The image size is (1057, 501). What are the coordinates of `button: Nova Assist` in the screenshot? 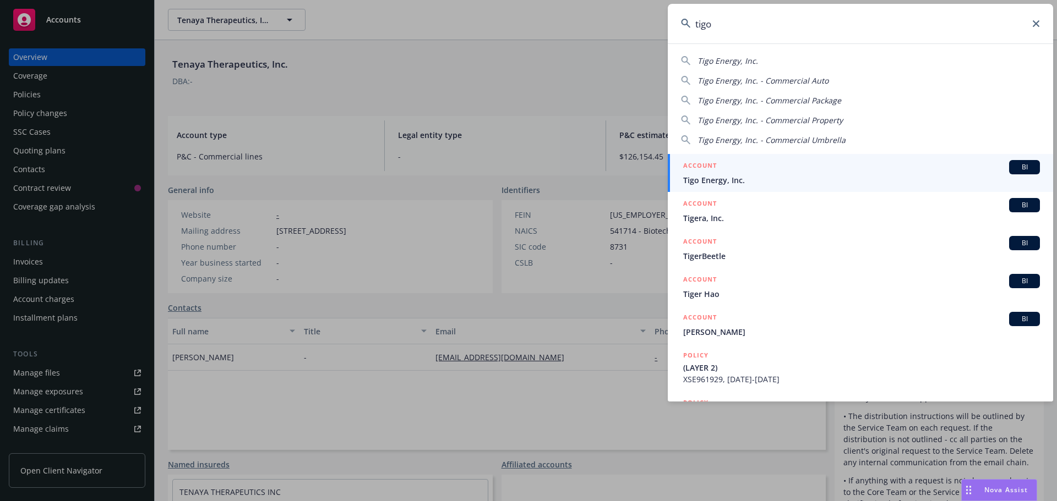 It's located at (999, 490).